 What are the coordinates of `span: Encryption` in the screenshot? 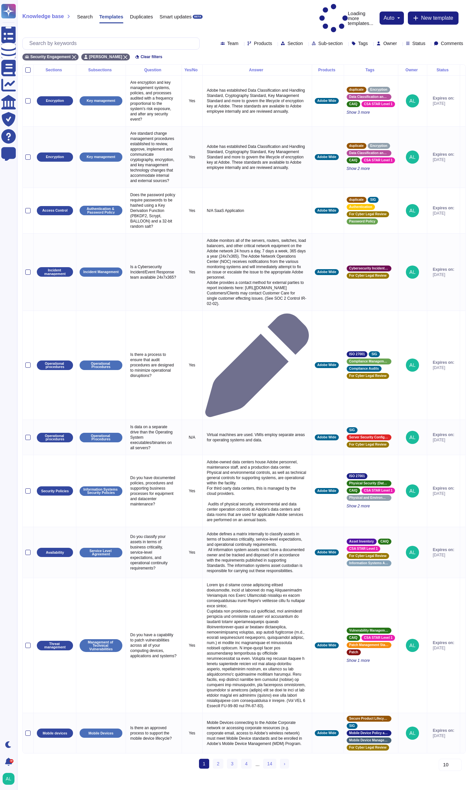 It's located at (379, 90).